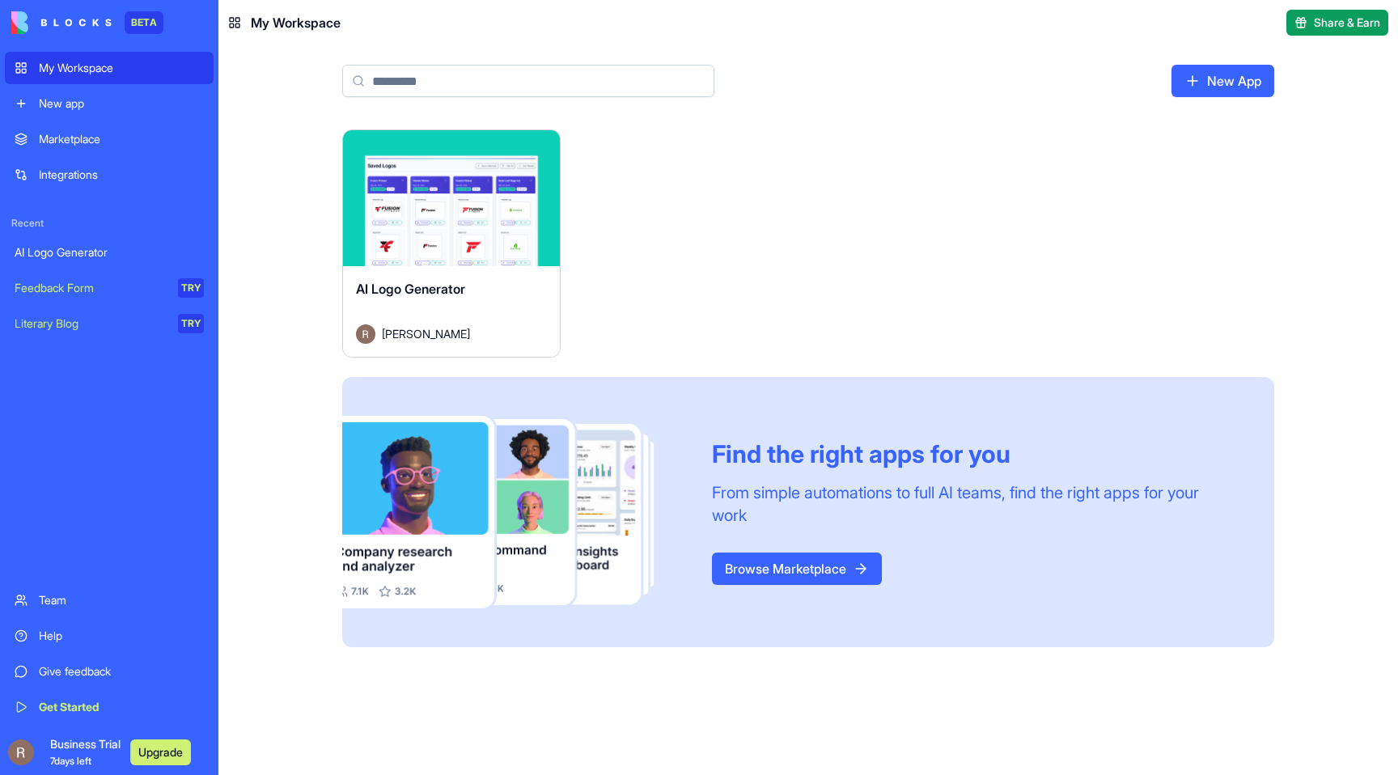 The width and height of the screenshot is (1398, 775). Describe the element at coordinates (109, 600) in the screenshot. I see `a: Team` at that location.